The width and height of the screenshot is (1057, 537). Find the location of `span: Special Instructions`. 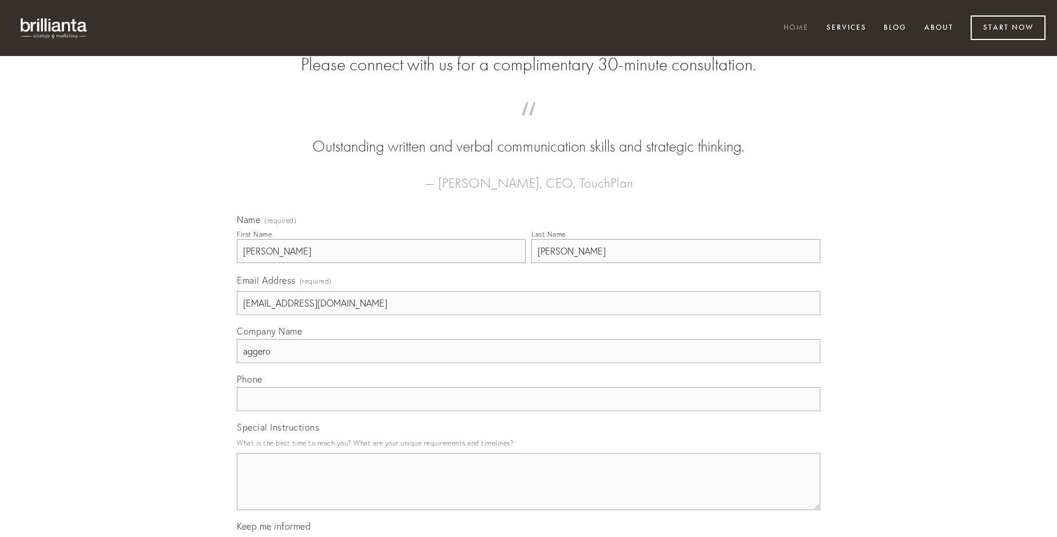

span: Special Instructions is located at coordinates (278, 427).